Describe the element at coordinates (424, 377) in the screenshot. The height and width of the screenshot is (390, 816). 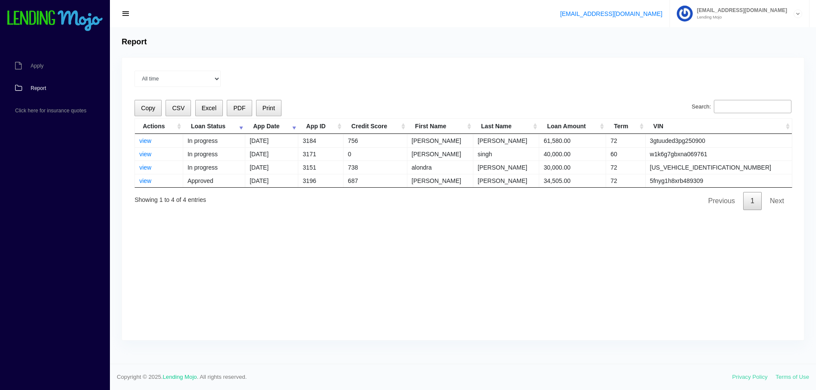
I see `span: Copyright © 2025. . All rights reserved.` at that location.